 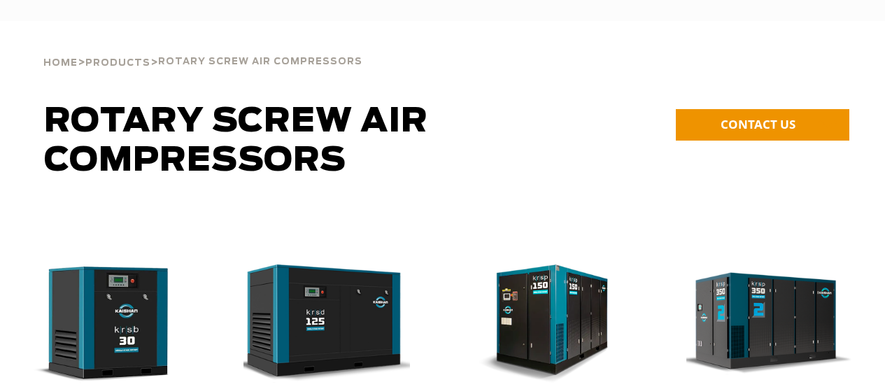 I want to click on img: krsp150, so click(x=543, y=324).